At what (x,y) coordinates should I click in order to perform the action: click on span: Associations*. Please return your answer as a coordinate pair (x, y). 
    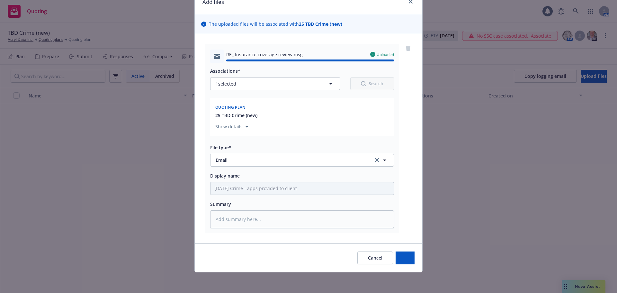
    Looking at the image, I should click on (225, 71).